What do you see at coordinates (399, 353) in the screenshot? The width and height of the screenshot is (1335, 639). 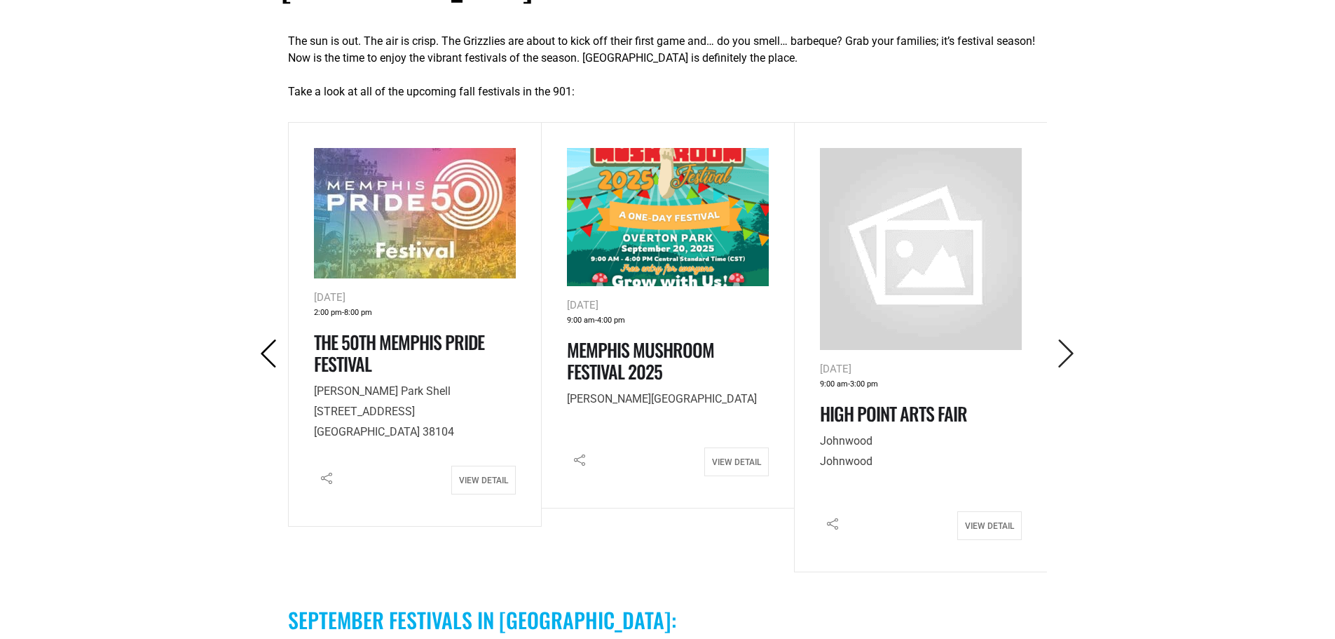 I see `a: The 50th Memphis Pride Festival` at bounding box center [399, 353].